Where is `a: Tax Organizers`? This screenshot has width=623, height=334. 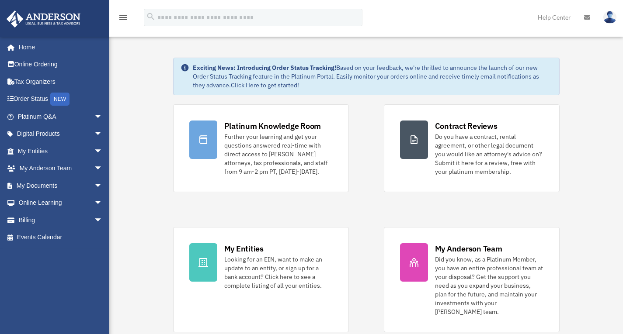 a: Tax Organizers is located at coordinates (61, 82).